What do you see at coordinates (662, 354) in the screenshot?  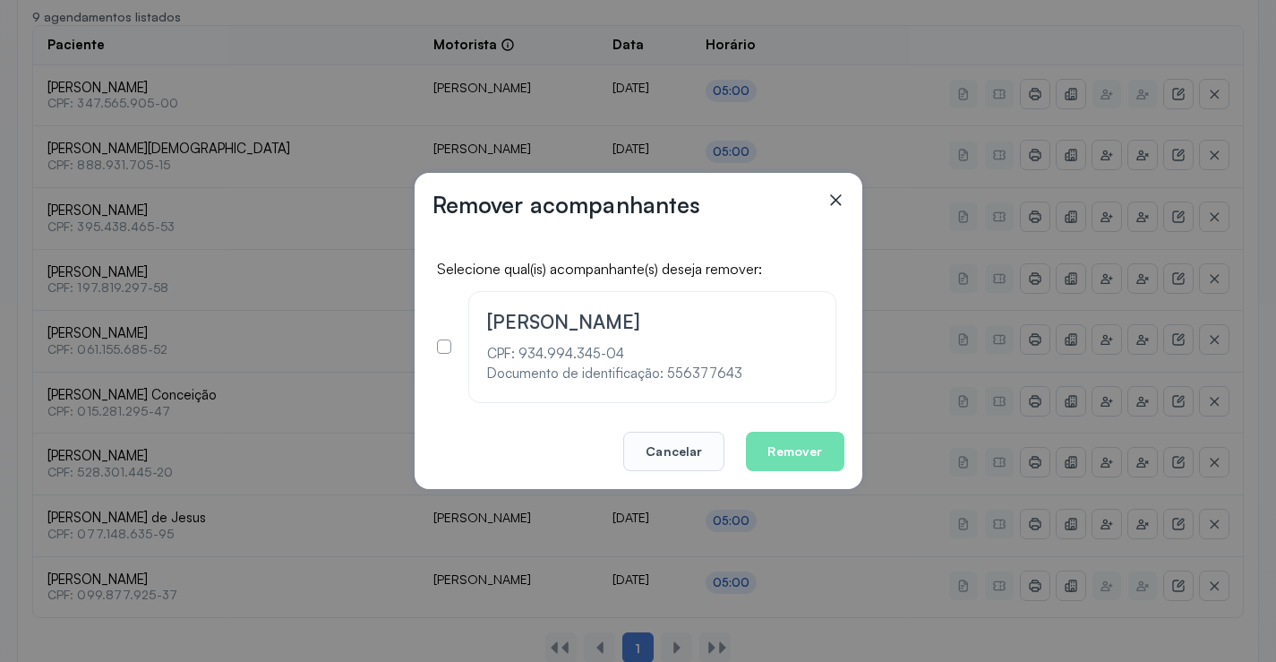 I see `div: CPF: 934.994.345-04` at bounding box center [662, 354].